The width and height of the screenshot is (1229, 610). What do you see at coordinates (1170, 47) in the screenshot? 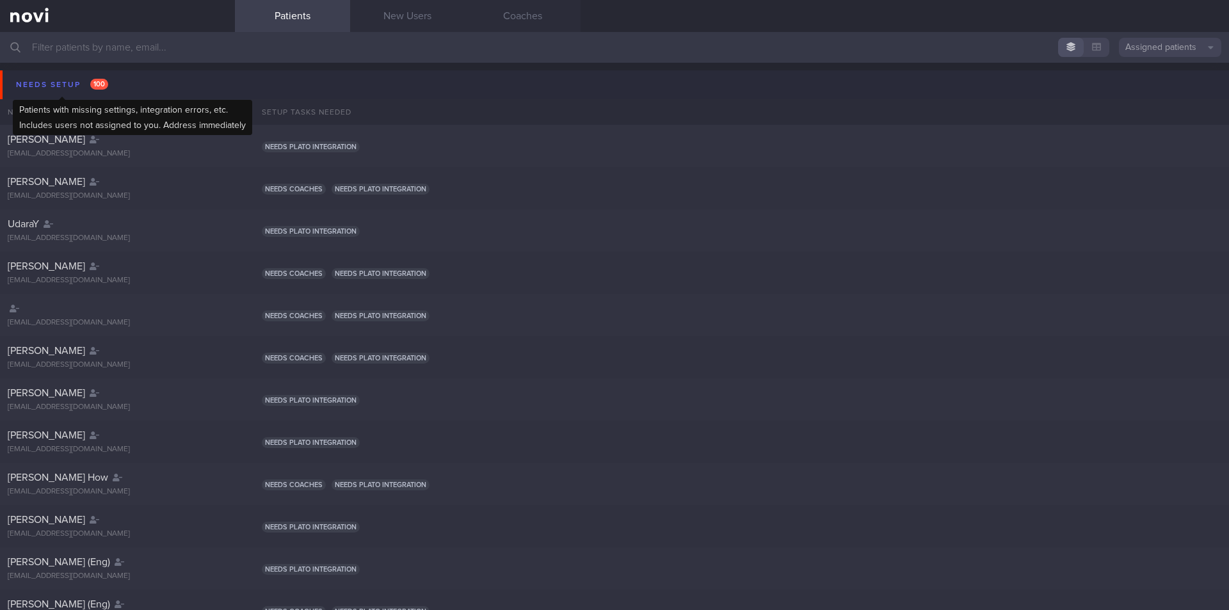
I see `button: Assigned patients` at bounding box center [1170, 47].